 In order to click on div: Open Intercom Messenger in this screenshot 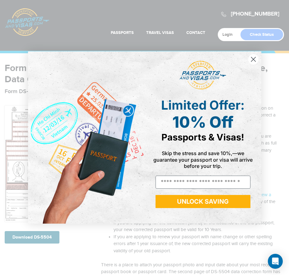, I will do `click(275, 261)`.